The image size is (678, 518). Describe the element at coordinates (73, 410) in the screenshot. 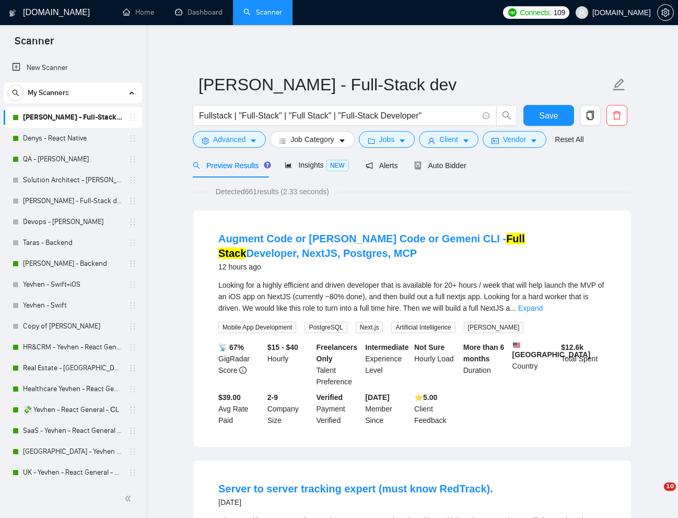

I see `a: 💸 Yevhen - React General - СL` at that location.